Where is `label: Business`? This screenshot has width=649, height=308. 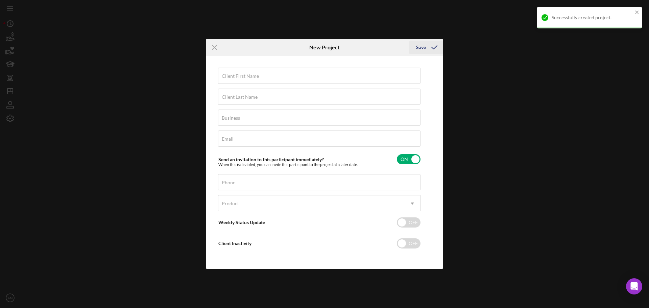 label: Business is located at coordinates (231, 118).